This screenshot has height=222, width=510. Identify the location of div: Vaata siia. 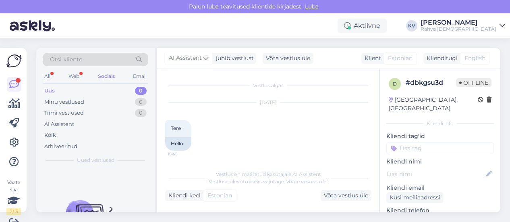
(14, 197).